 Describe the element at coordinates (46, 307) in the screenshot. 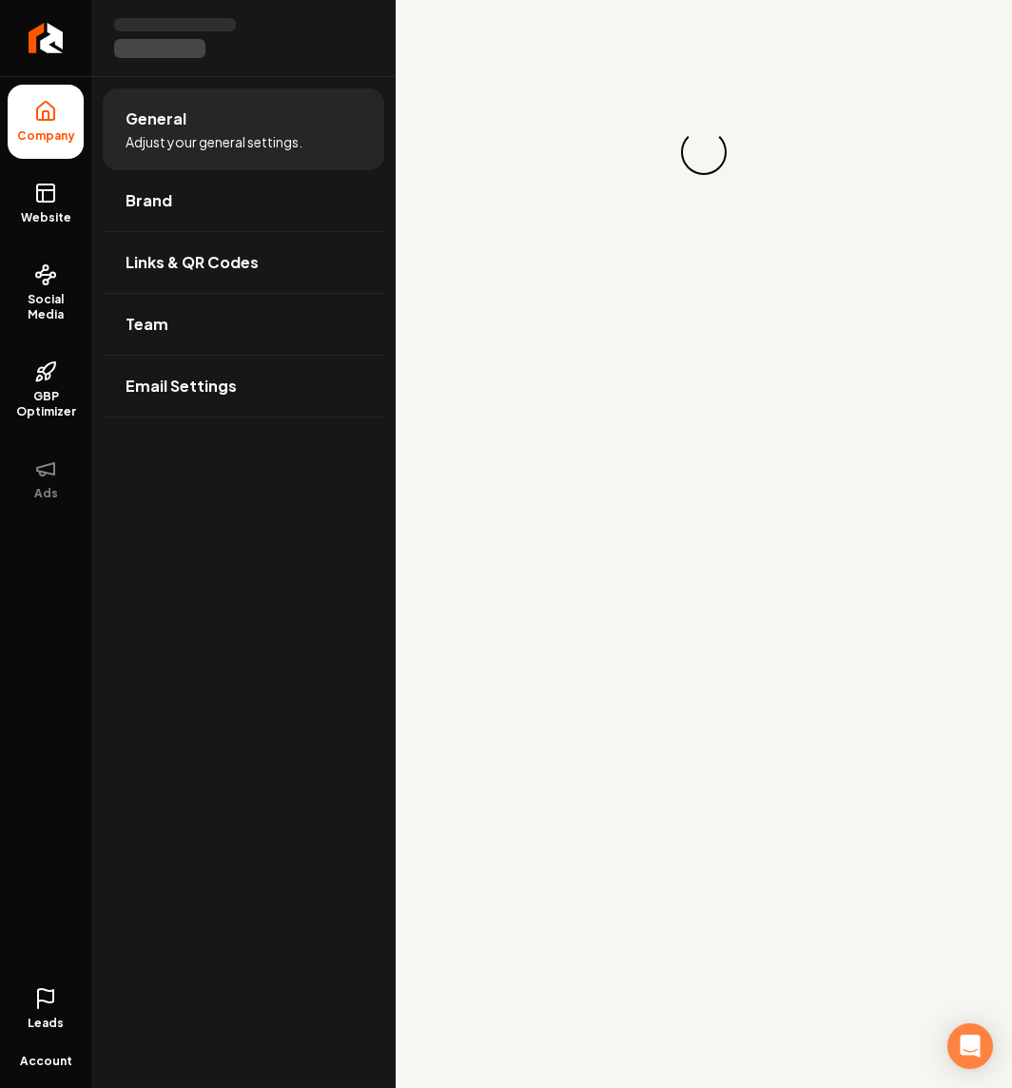

I see `span: Social Media` at that location.